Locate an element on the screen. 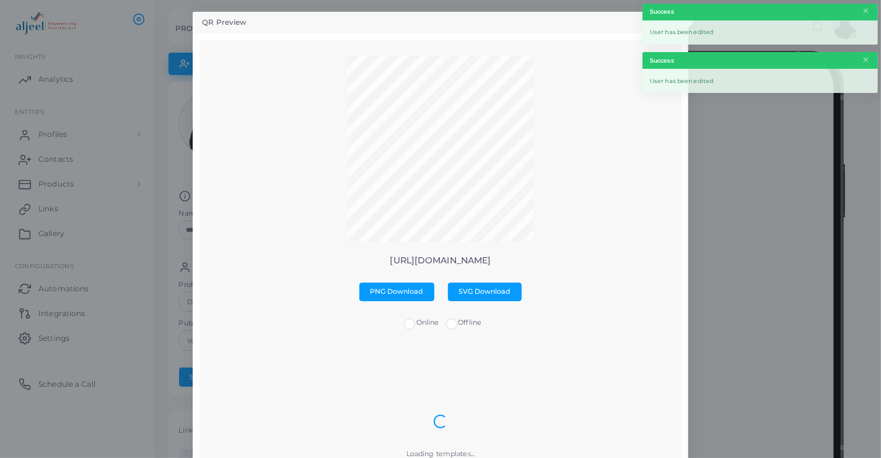  button: PNG Download is located at coordinates (397, 292).